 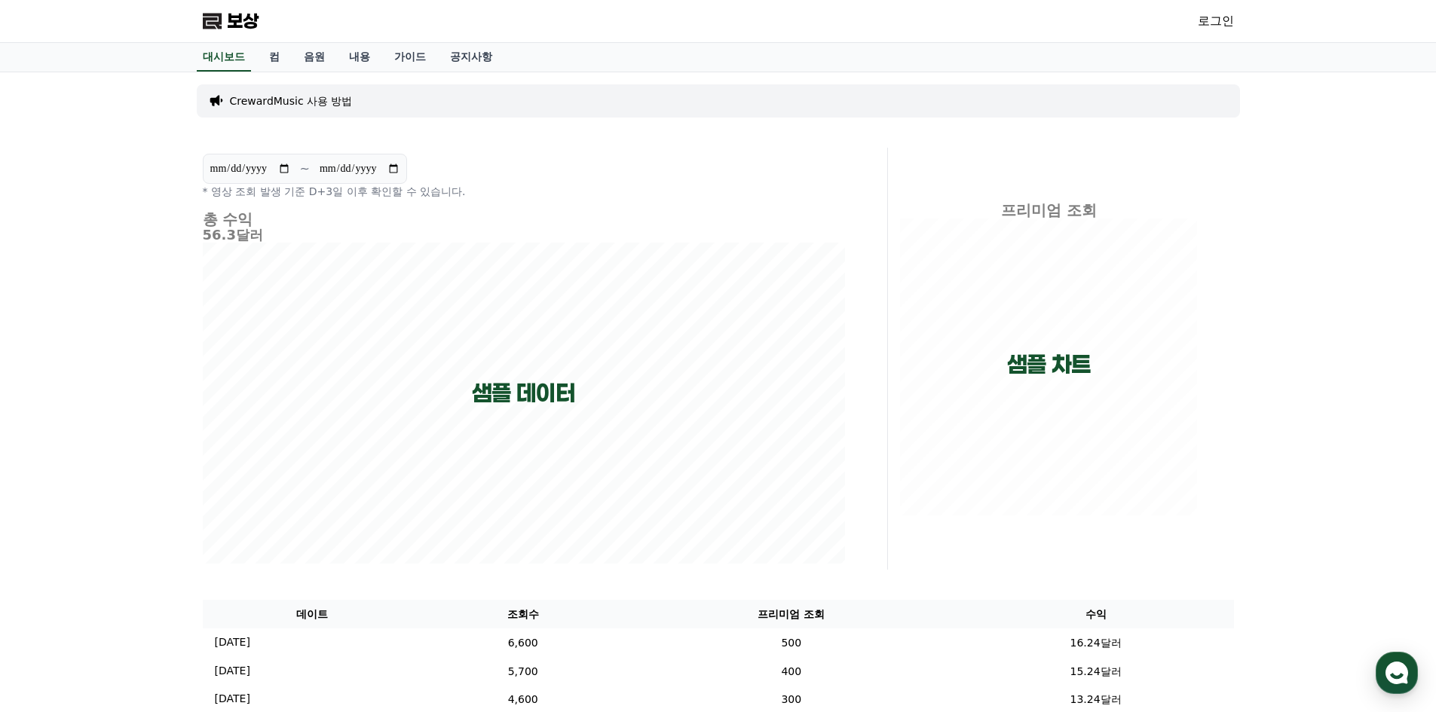 I want to click on a: 로그인, so click(x=1216, y=21).